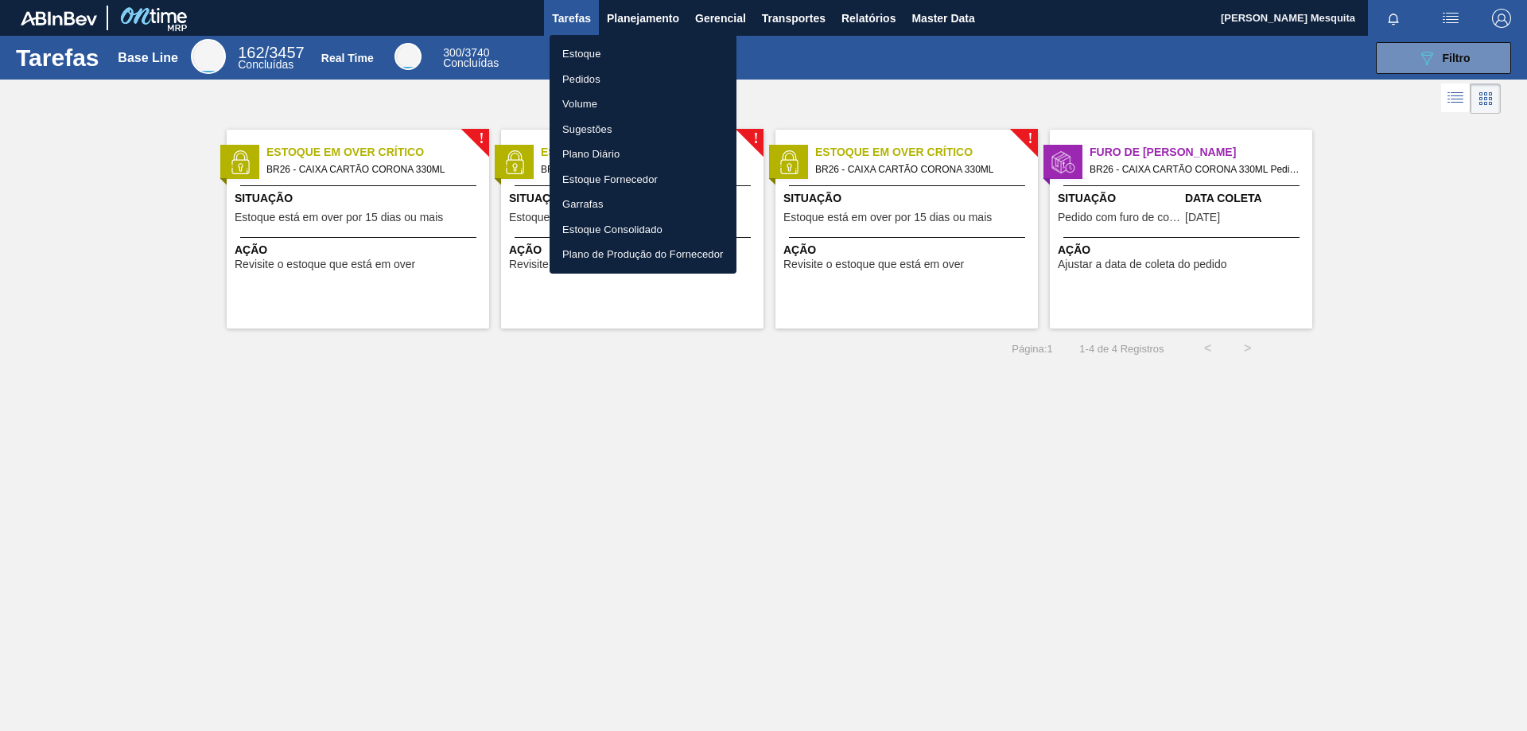 The height and width of the screenshot is (731, 1527). I want to click on li: Estoque Consolidado, so click(643, 230).